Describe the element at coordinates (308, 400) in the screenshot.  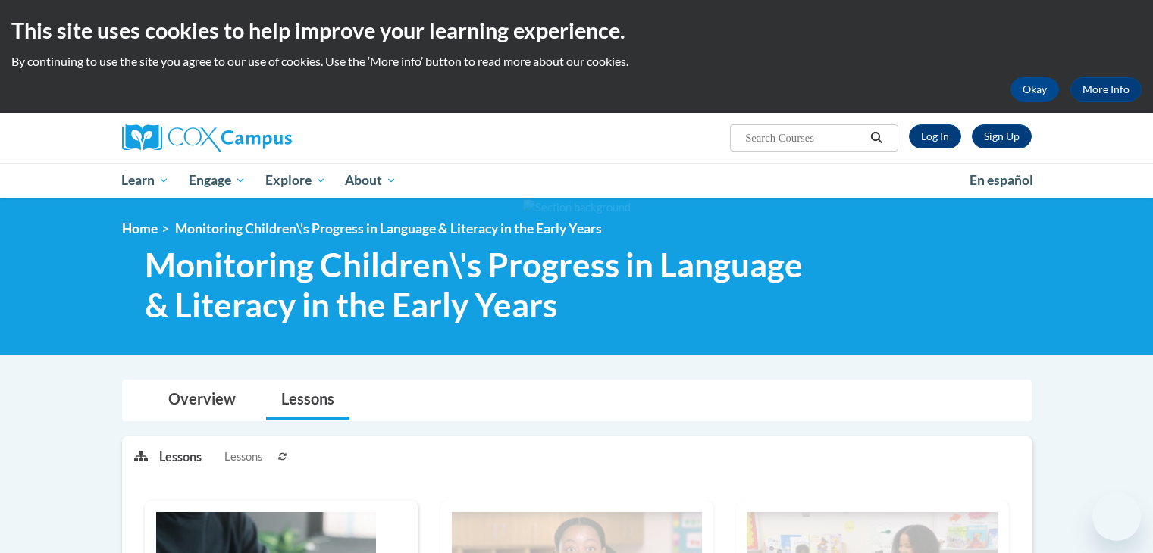
I see `a: Lessons` at that location.